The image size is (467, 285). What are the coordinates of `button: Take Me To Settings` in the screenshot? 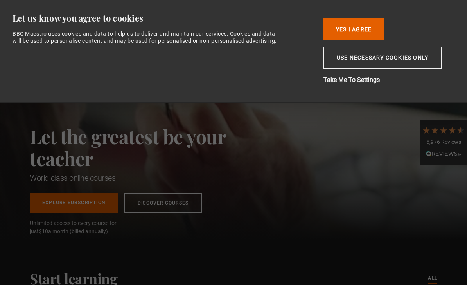 It's located at (386, 80).